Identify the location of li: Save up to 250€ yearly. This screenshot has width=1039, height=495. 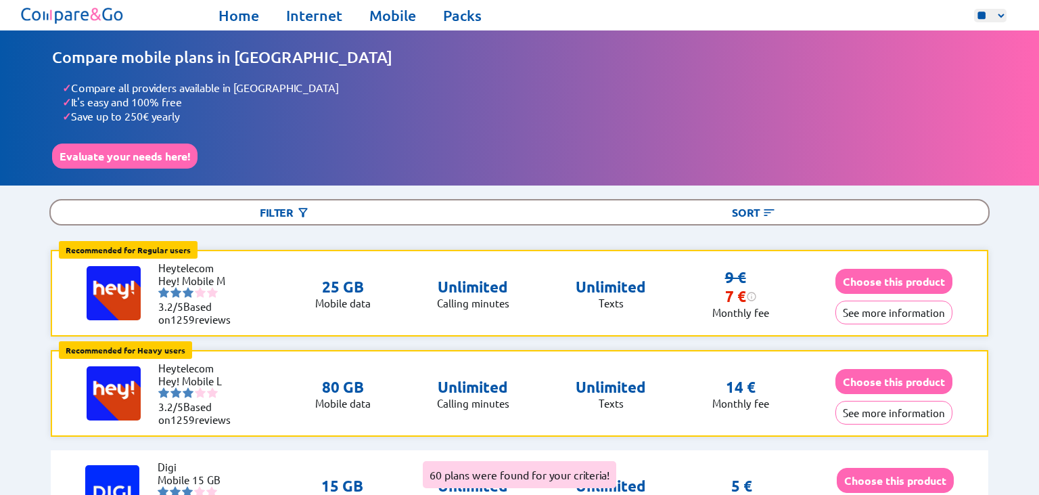
(524, 116).